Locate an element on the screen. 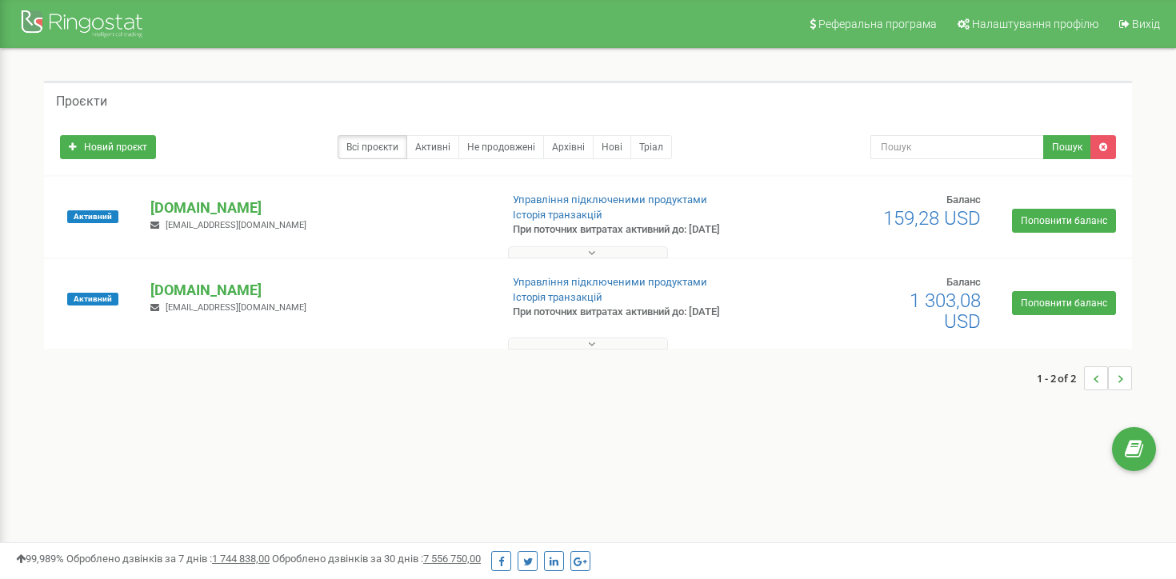 This screenshot has width=1176, height=579. u: 1 744 838,00 is located at coordinates (241, 558).